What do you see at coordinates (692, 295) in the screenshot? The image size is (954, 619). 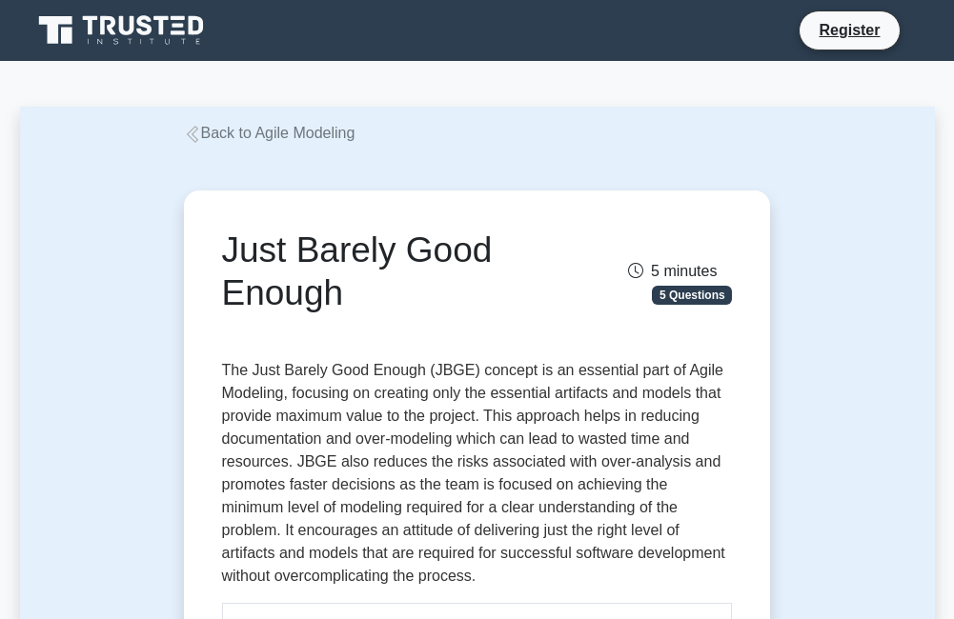 I see `span: 5 Questions` at bounding box center [692, 295].